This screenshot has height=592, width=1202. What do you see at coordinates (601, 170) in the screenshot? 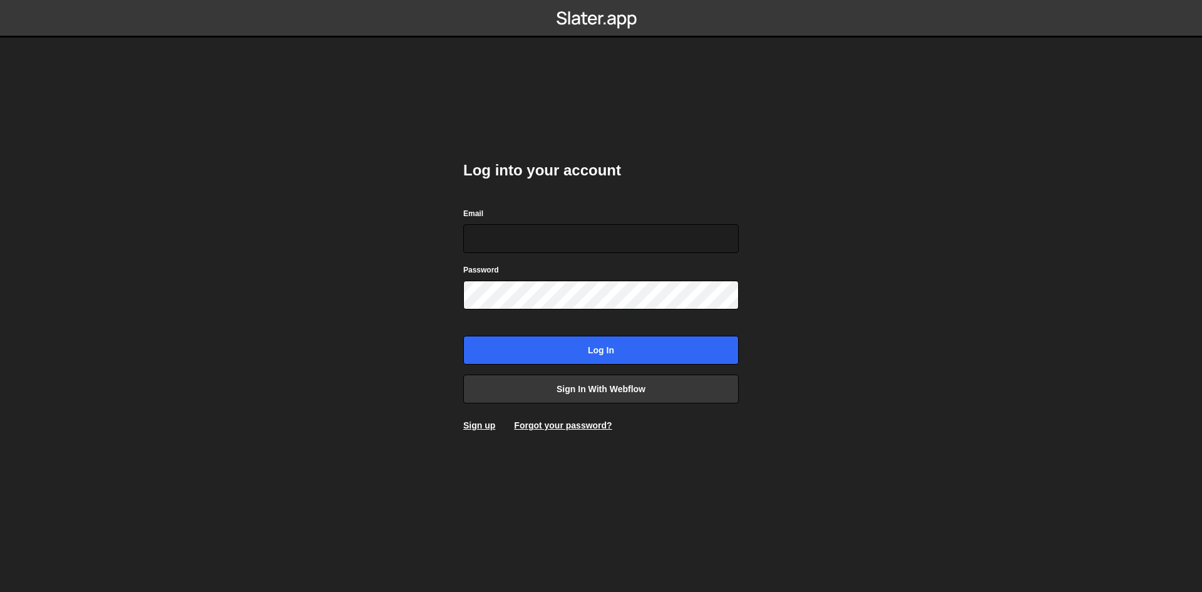
I see `h2: Log into your account` at bounding box center [601, 170].